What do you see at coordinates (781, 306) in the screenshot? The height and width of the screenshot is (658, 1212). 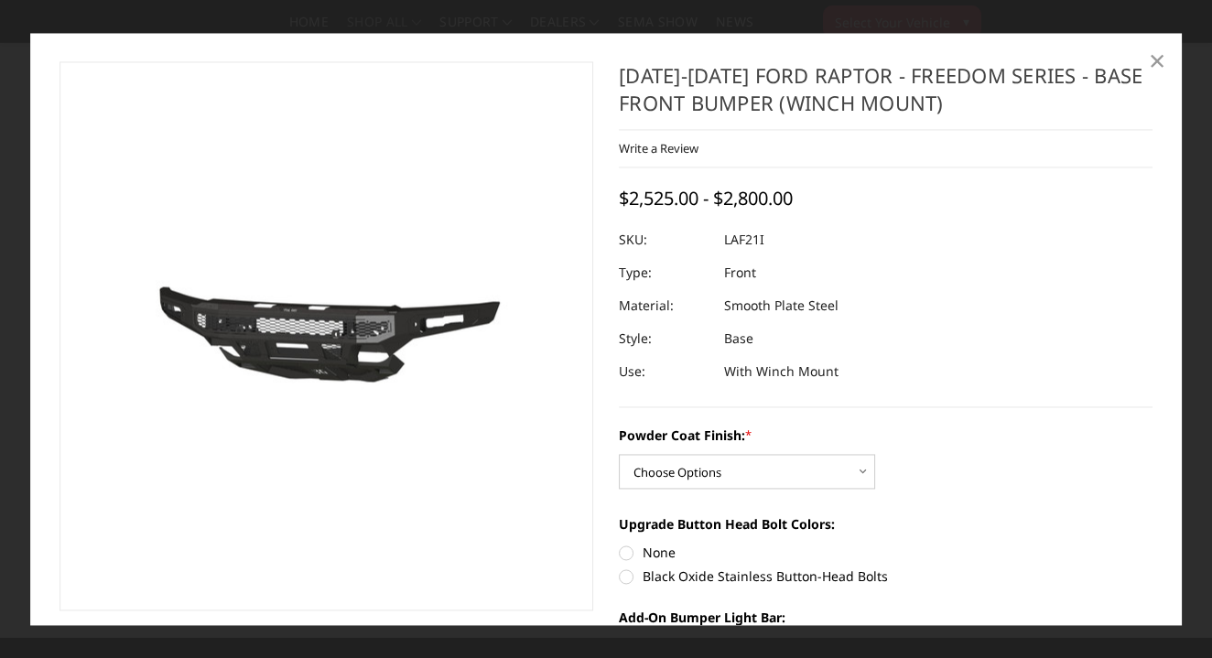 I see `dd: Smooth Plate Steel` at bounding box center [781, 306].